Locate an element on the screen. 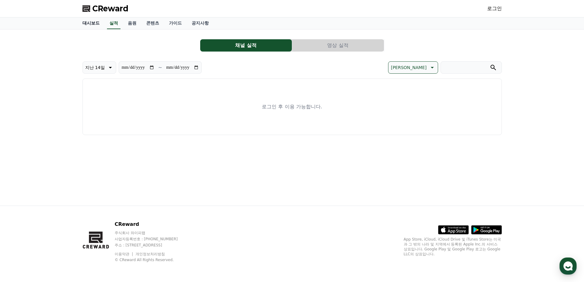  a: 채널 실적 is located at coordinates (246, 45).